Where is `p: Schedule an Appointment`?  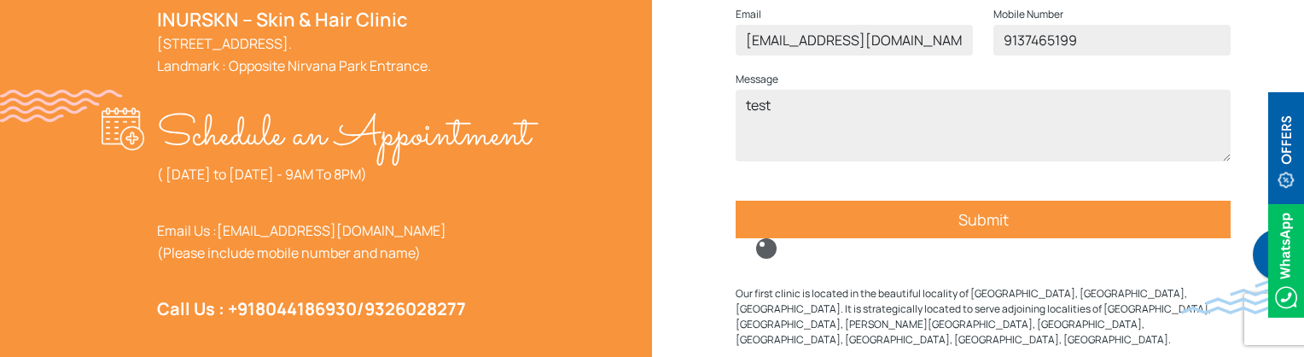 p: Schedule an Appointment is located at coordinates (344, 135).